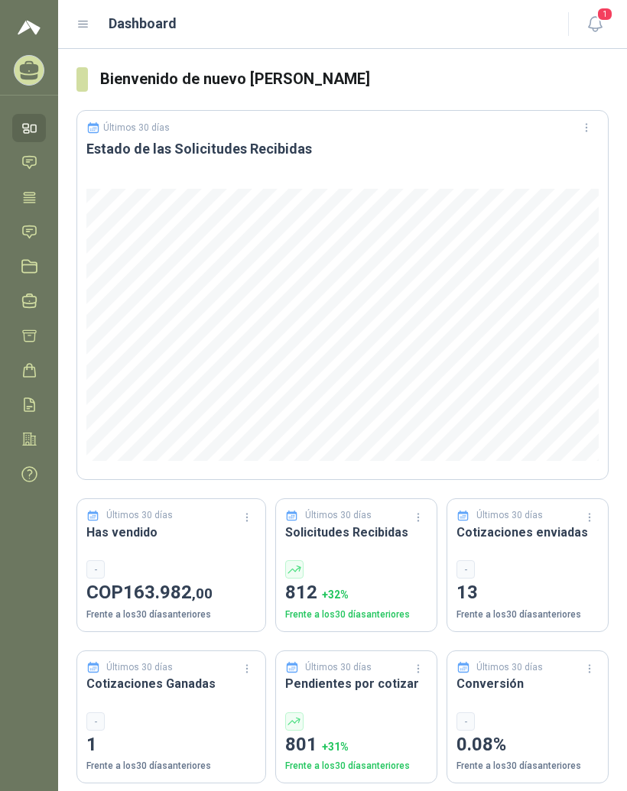  What do you see at coordinates (356, 683) in the screenshot?
I see `h3: Pendientes por cotizar` at bounding box center [356, 683].